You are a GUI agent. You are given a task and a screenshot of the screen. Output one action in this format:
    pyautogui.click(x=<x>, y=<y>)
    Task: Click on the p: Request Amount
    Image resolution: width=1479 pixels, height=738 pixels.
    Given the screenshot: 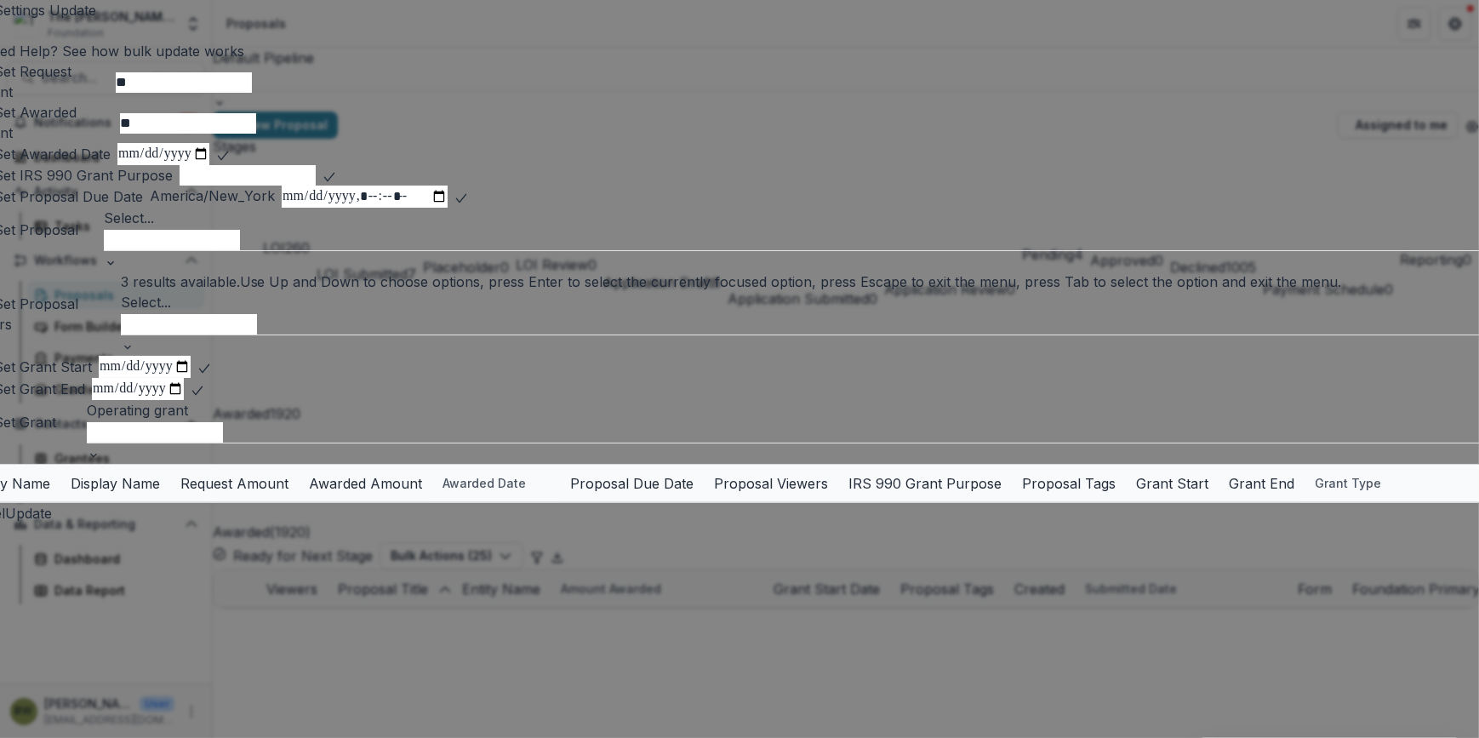 What is the action you would take?
    pyautogui.click(x=234, y=483)
    